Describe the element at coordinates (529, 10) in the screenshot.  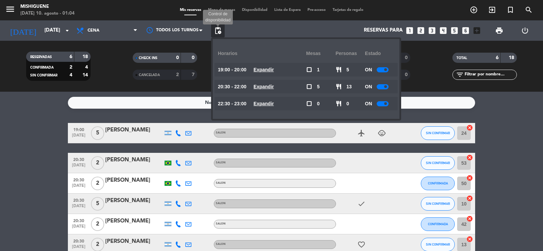
I see `i: search` at that location.